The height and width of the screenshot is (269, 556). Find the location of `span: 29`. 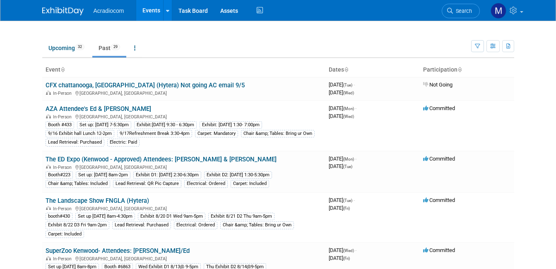

span: 29 is located at coordinates (115, 47).